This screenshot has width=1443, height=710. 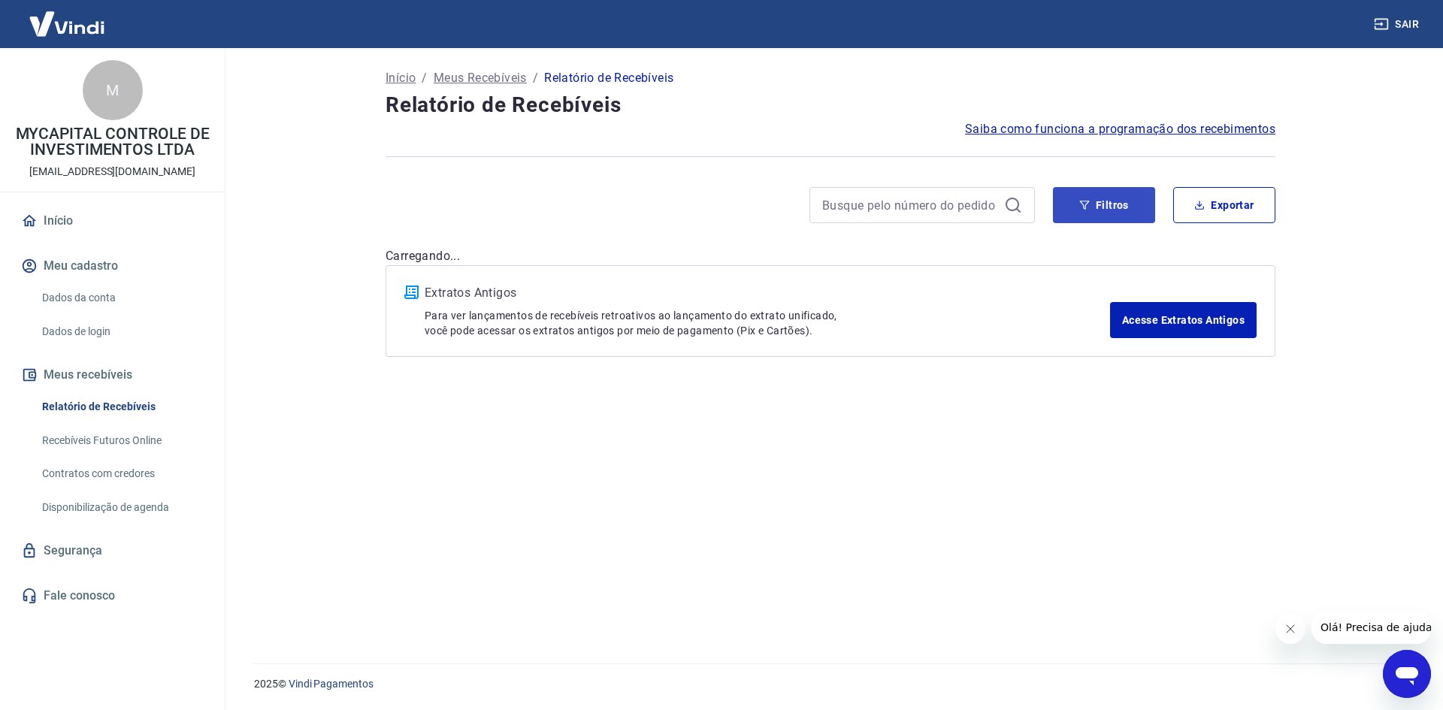 What do you see at coordinates (1120, 129) in the screenshot?
I see `span: Saiba como funciona a programação dos recebimentos` at bounding box center [1120, 129].